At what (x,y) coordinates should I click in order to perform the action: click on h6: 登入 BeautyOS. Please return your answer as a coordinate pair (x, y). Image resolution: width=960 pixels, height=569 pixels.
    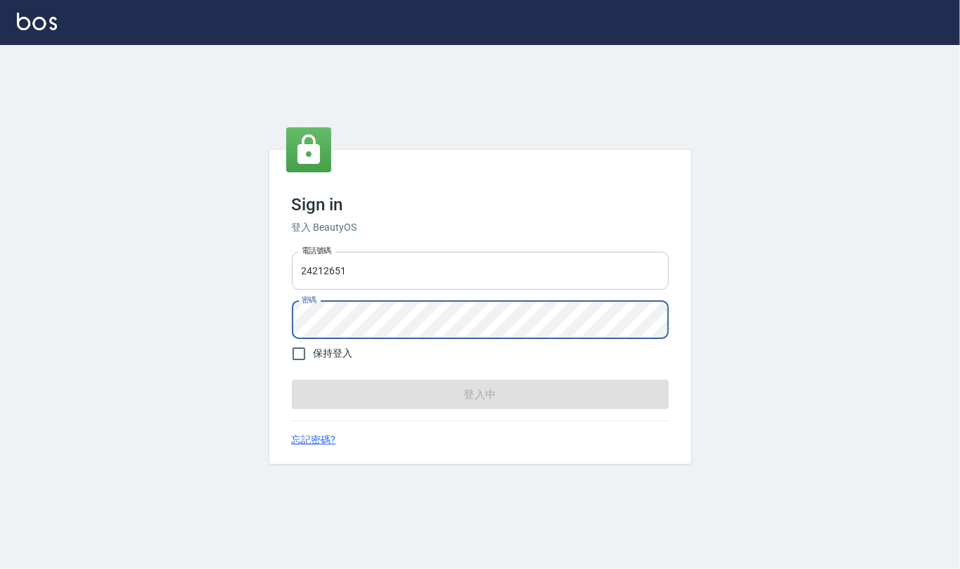
    Looking at the image, I should click on (480, 227).